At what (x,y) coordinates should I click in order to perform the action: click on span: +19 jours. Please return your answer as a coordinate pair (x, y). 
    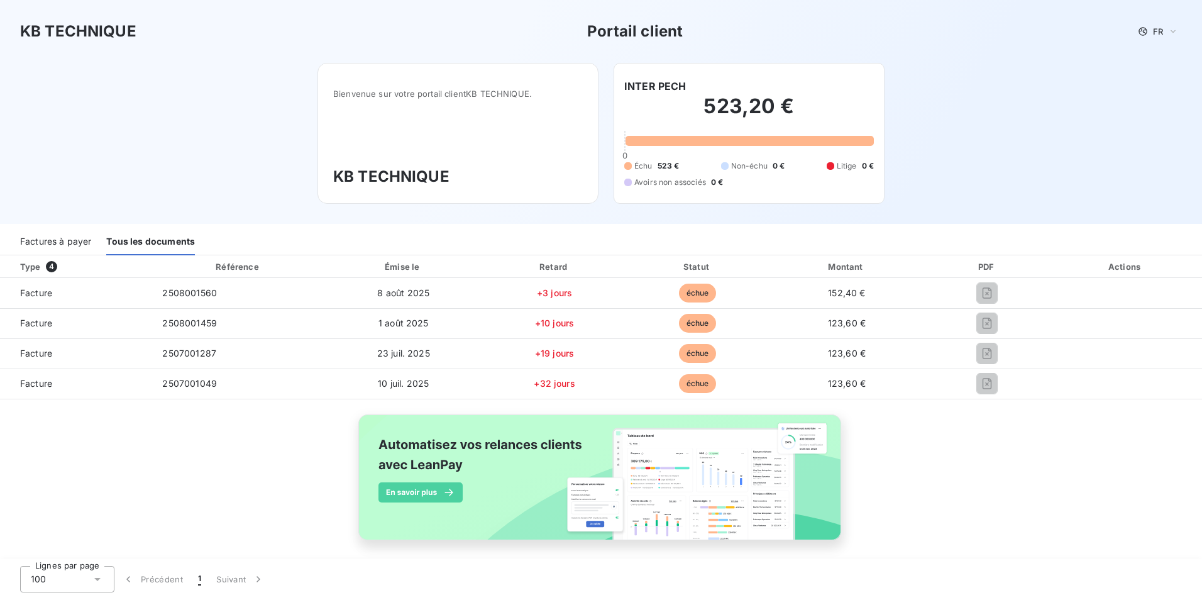
    Looking at the image, I should click on (555, 353).